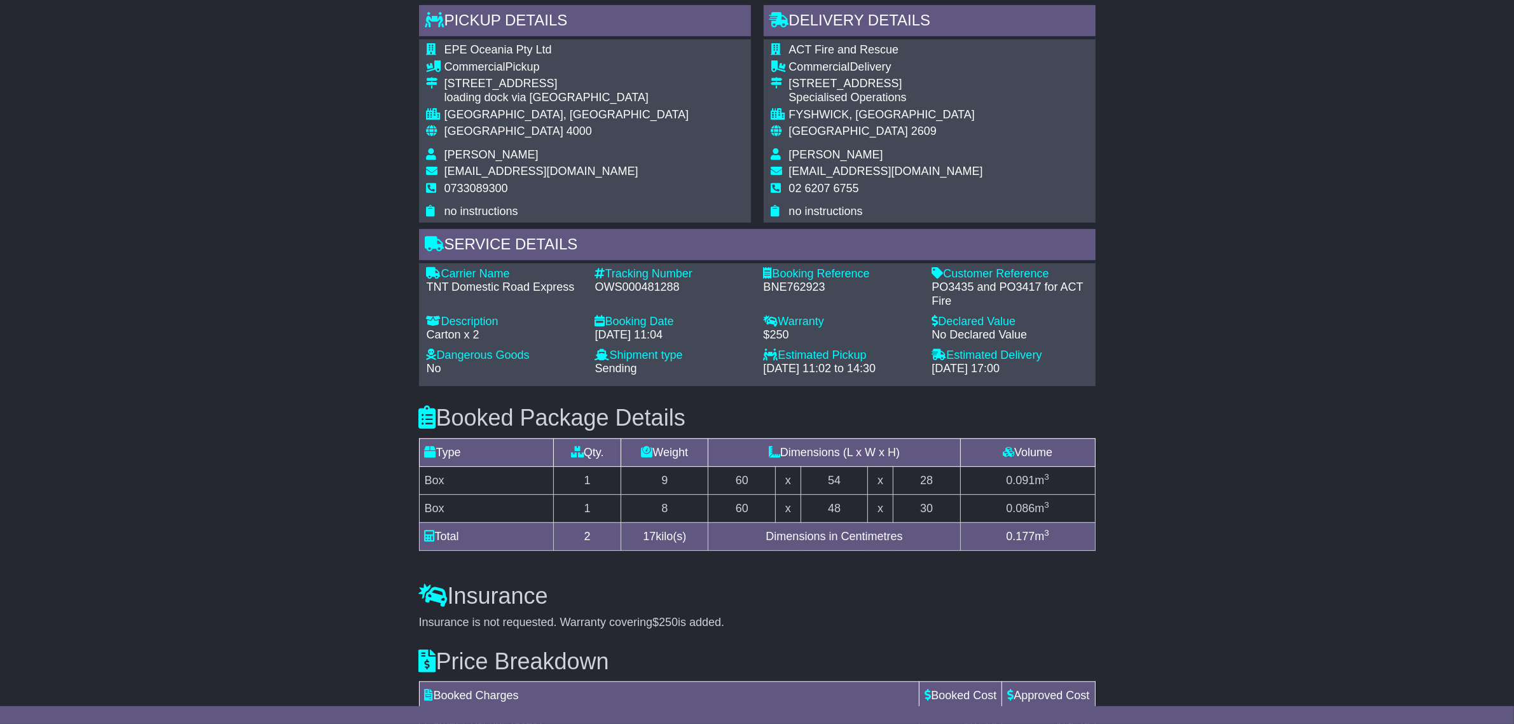 This screenshot has width=1514, height=724. What do you see at coordinates (834, 452) in the screenshot?
I see `td: Dimensions (L x W x H)` at bounding box center [834, 452].